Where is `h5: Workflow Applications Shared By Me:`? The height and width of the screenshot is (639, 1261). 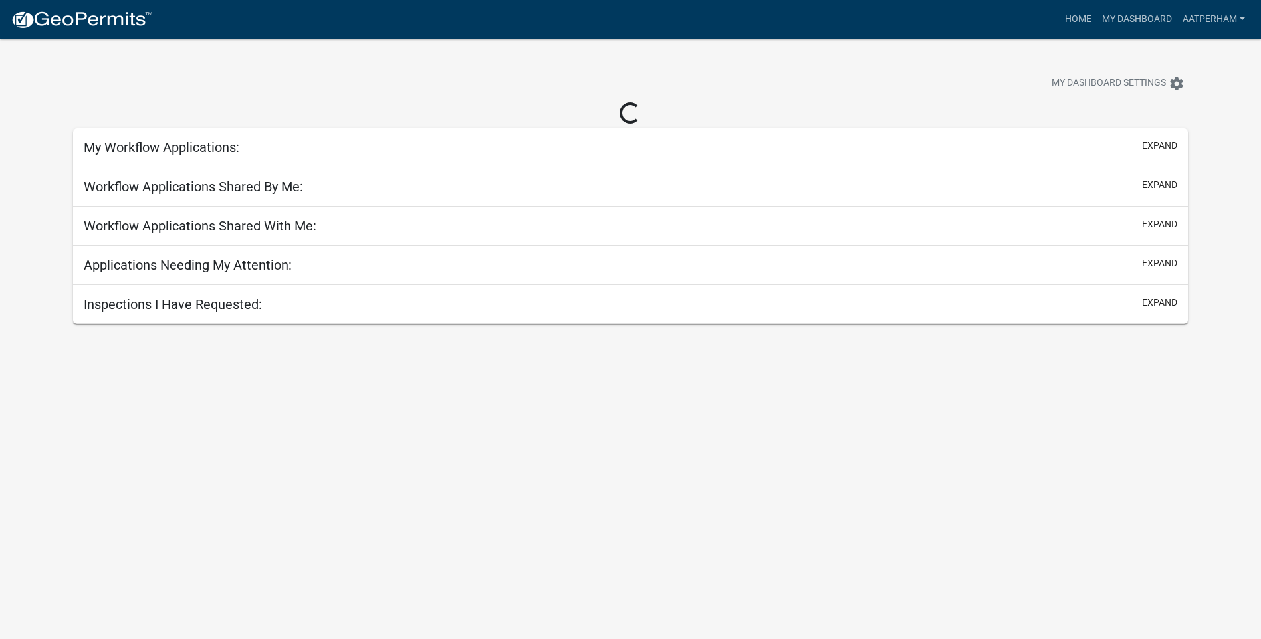 h5: Workflow Applications Shared By Me: is located at coordinates (193, 187).